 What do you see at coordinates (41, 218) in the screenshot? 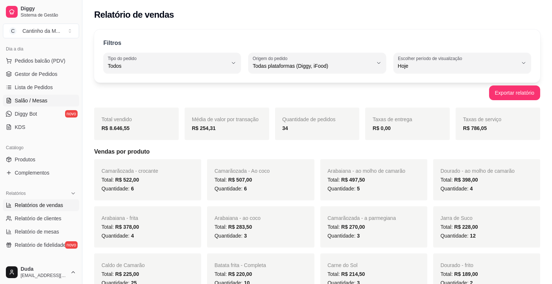
I see `a: Relatório de clientes` at bounding box center [41, 218].